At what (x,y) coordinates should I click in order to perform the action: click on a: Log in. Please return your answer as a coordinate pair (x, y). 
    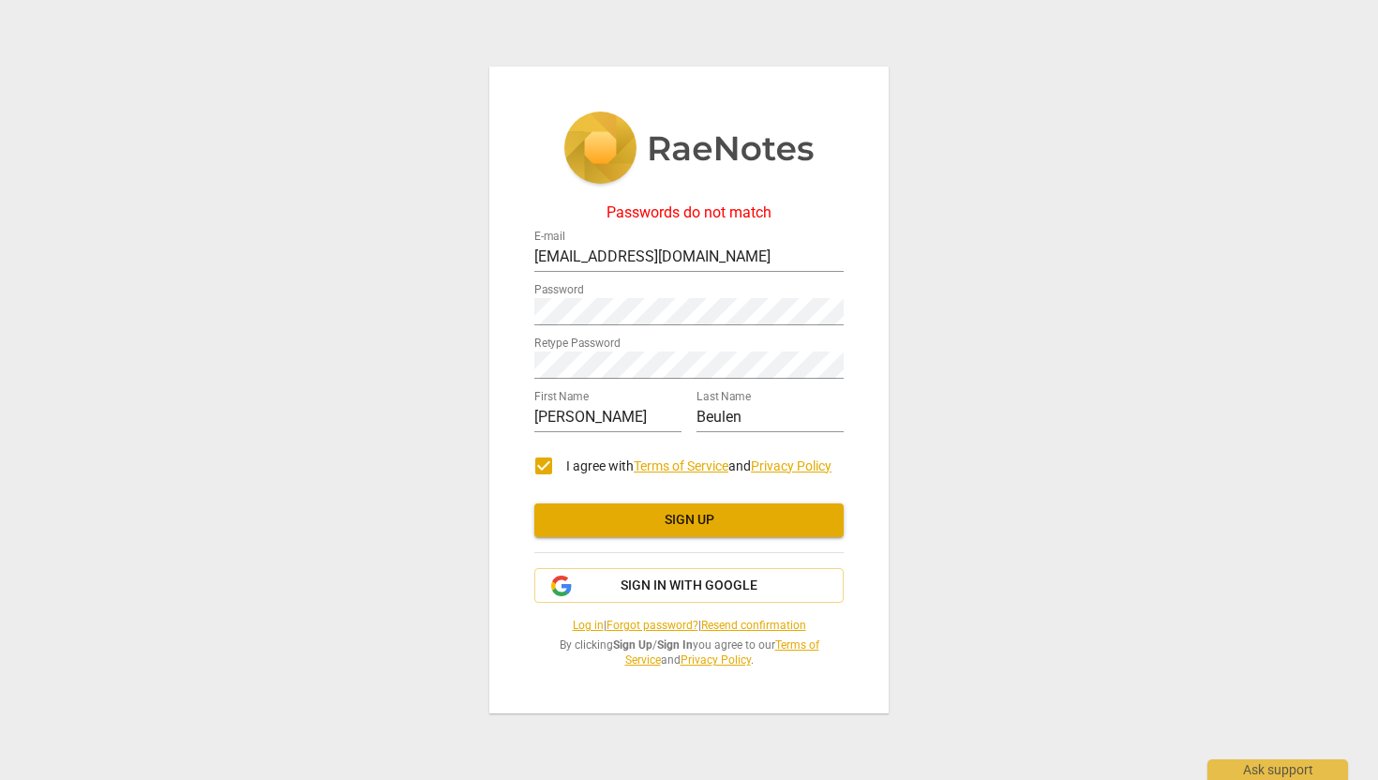
    Looking at the image, I should click on (588, 625).